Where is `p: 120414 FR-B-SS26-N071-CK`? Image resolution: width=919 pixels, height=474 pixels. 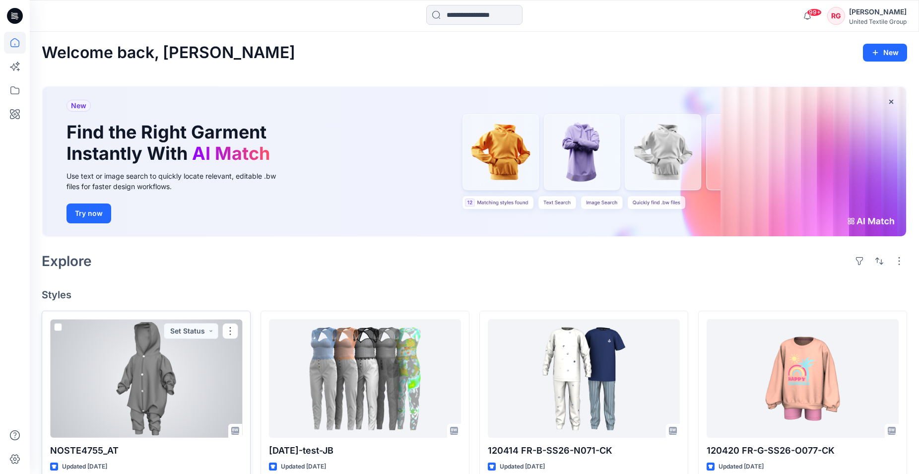 p: 120414 FR-B-SS26-N071-CK is located at coordinates (583, 450).